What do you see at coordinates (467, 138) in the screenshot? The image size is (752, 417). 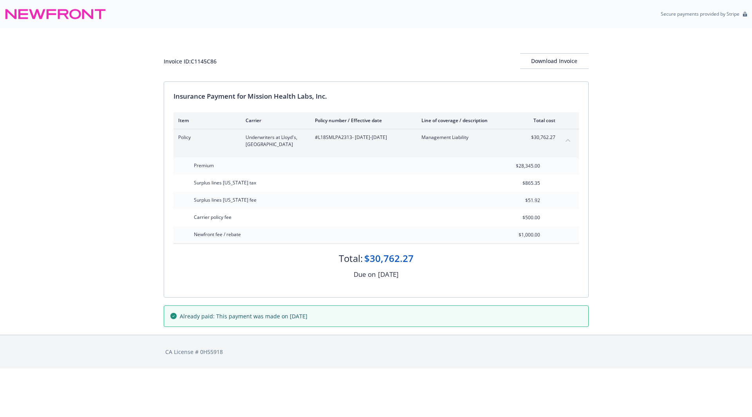 I see `span: Management Liability` at bounding box center [467, 138].